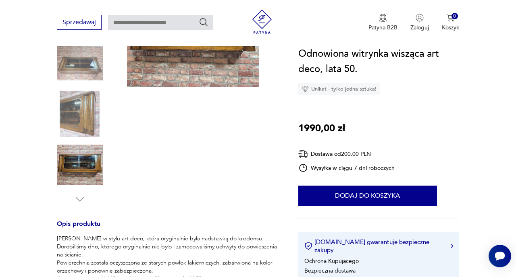 Image resolution: width=516 pixels, height=277 pixels. What do you see at coordinates (383, 23) in the screenshot?
I see `button: Patyna B2B` at bounding box center [383, 23].